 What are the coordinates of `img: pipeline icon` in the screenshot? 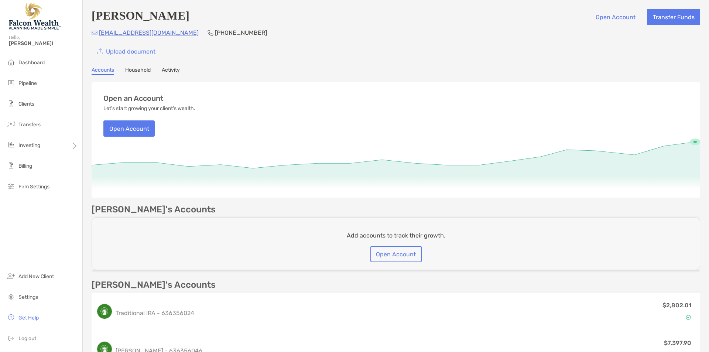 It's located at (11, 83).